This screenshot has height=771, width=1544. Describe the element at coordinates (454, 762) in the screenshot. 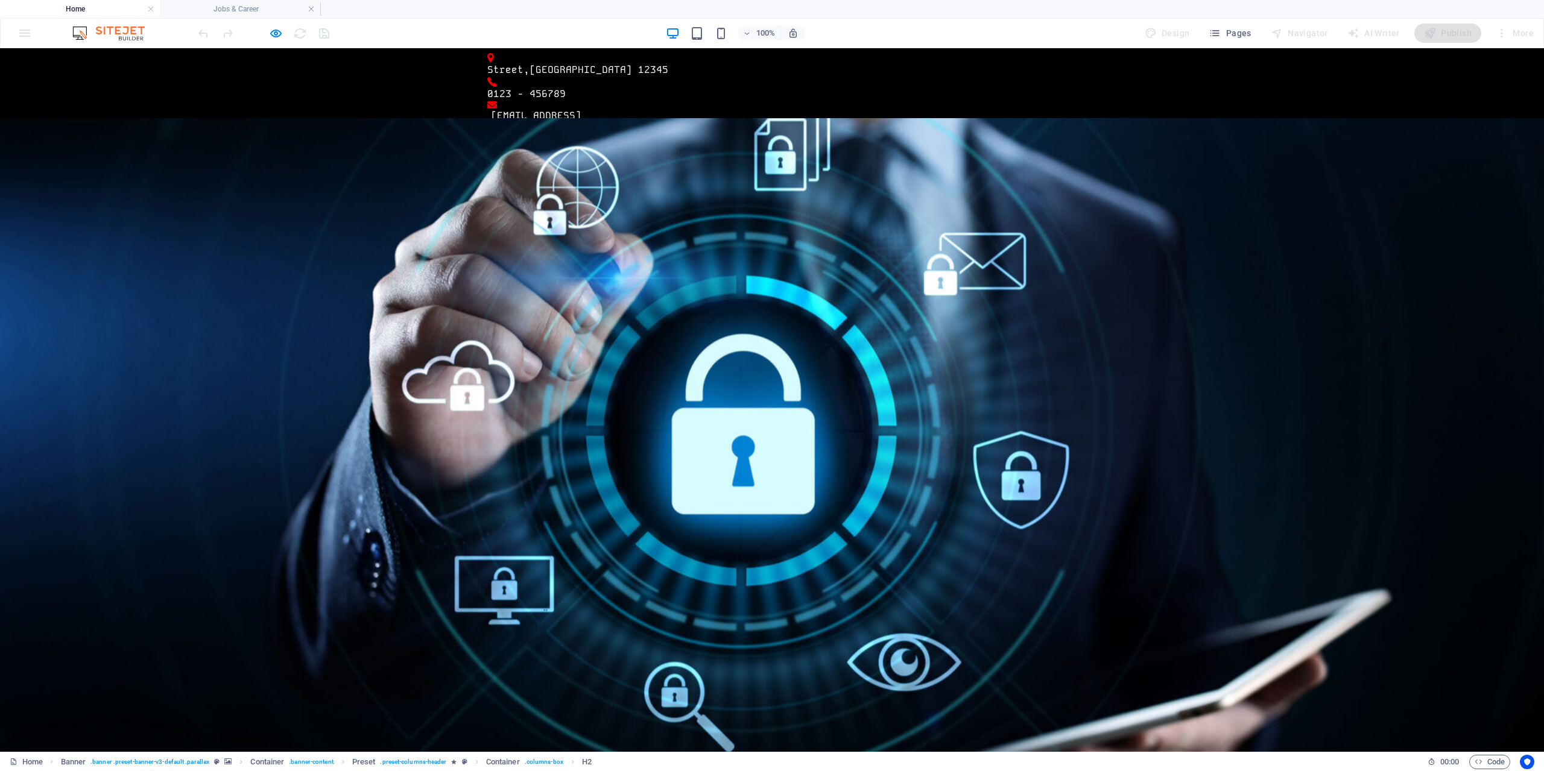

I see `i: Element contains an animation` at that location.